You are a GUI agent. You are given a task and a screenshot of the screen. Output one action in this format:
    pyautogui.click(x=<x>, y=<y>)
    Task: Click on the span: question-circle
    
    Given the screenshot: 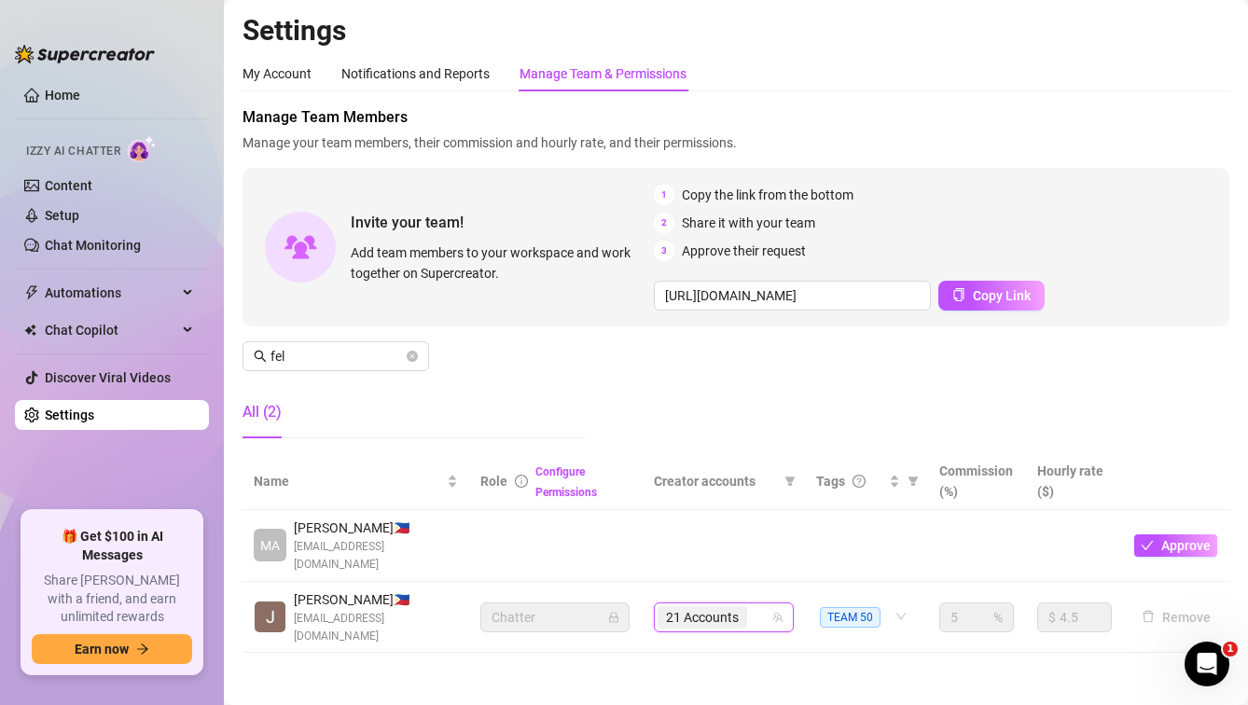 What is the action you would take?
    pyautogui.click(x=859, y=481)
    